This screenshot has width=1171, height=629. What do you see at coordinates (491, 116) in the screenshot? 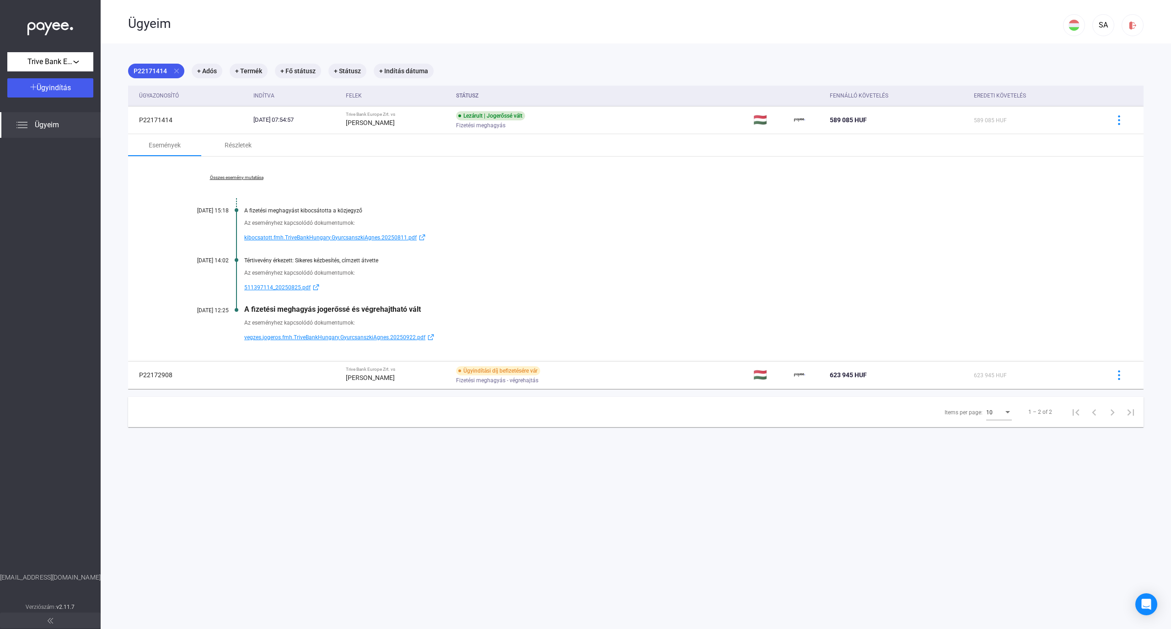
I see `div: Lezárult | Jogerőssé vált` at bounding box center [491, 116].